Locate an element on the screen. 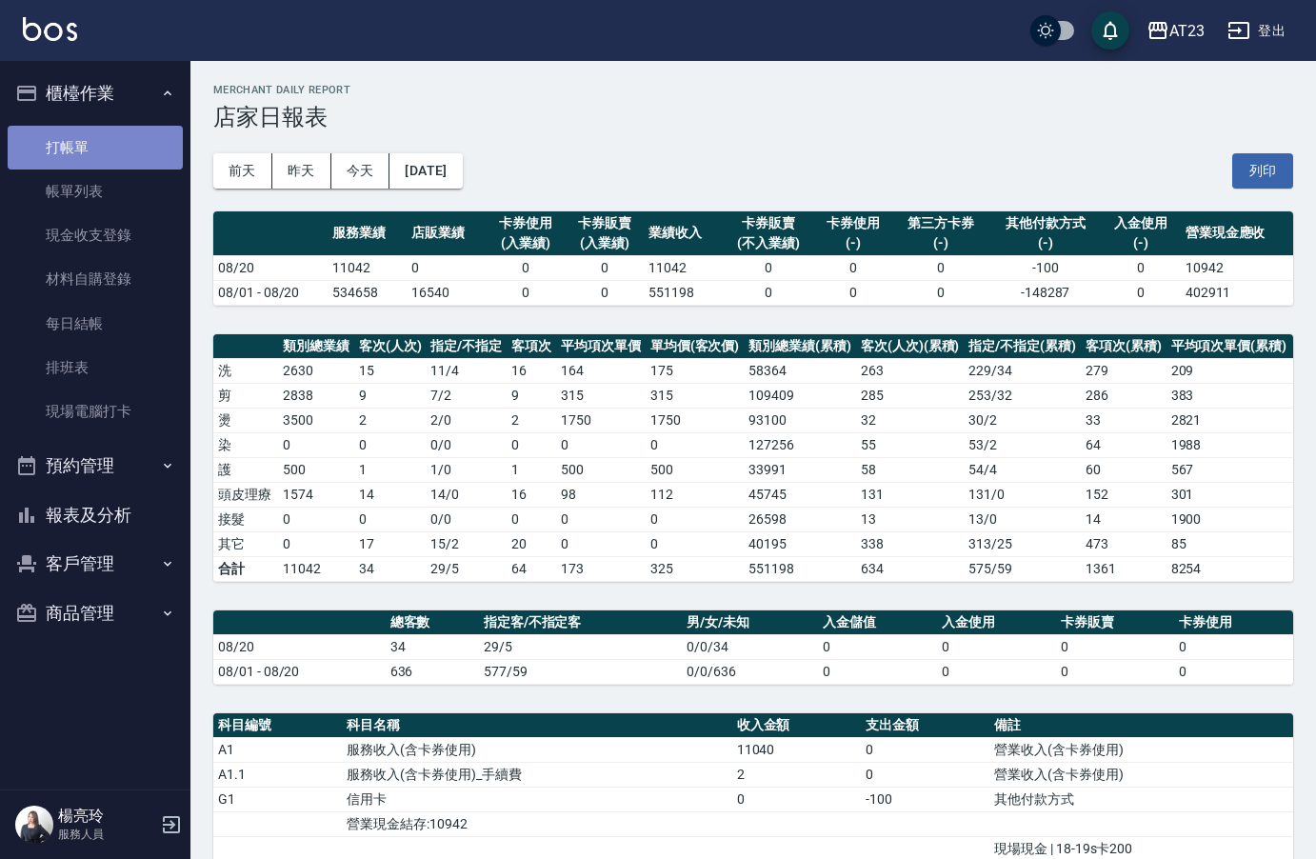 The image size is (1316, 859). td: 合計 is located at coordinates (246, 568).